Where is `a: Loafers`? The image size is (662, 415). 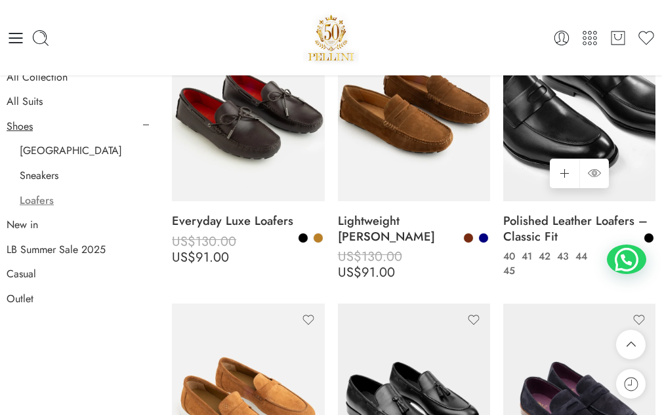
a: Loafers is located at coordinates (37, 201).